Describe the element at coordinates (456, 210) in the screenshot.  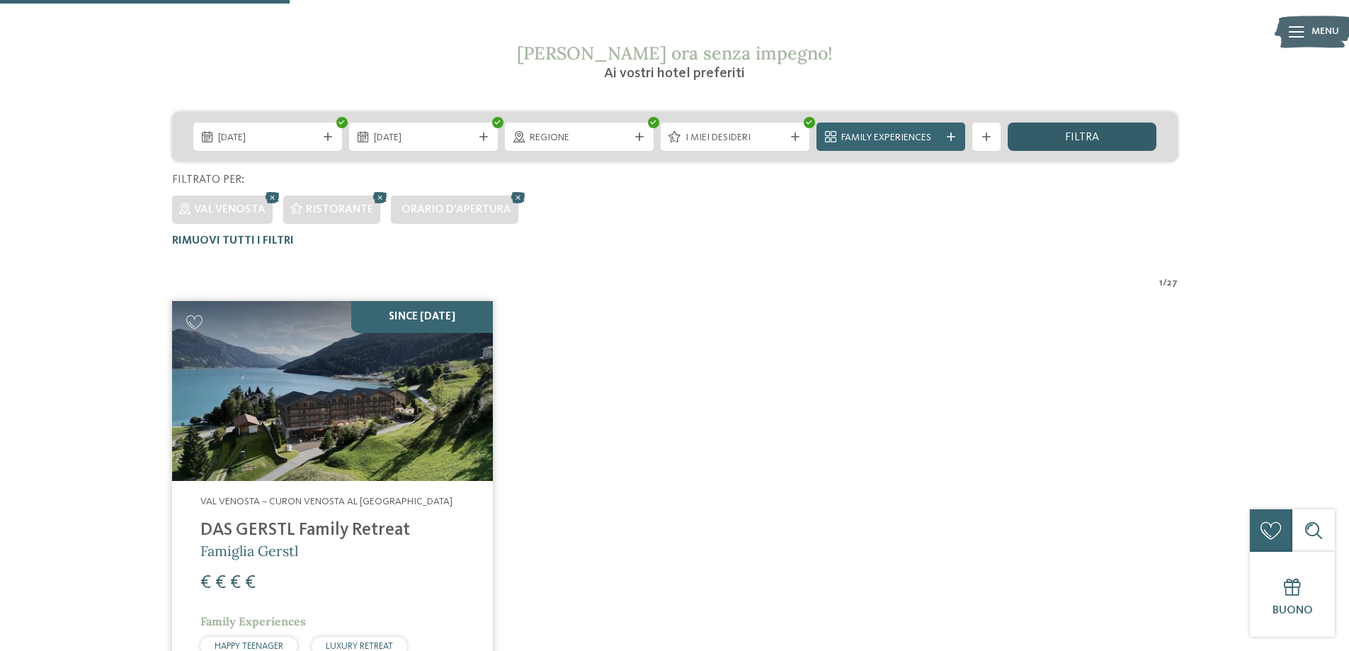
I see `span: Orario d'apertura` at that location.